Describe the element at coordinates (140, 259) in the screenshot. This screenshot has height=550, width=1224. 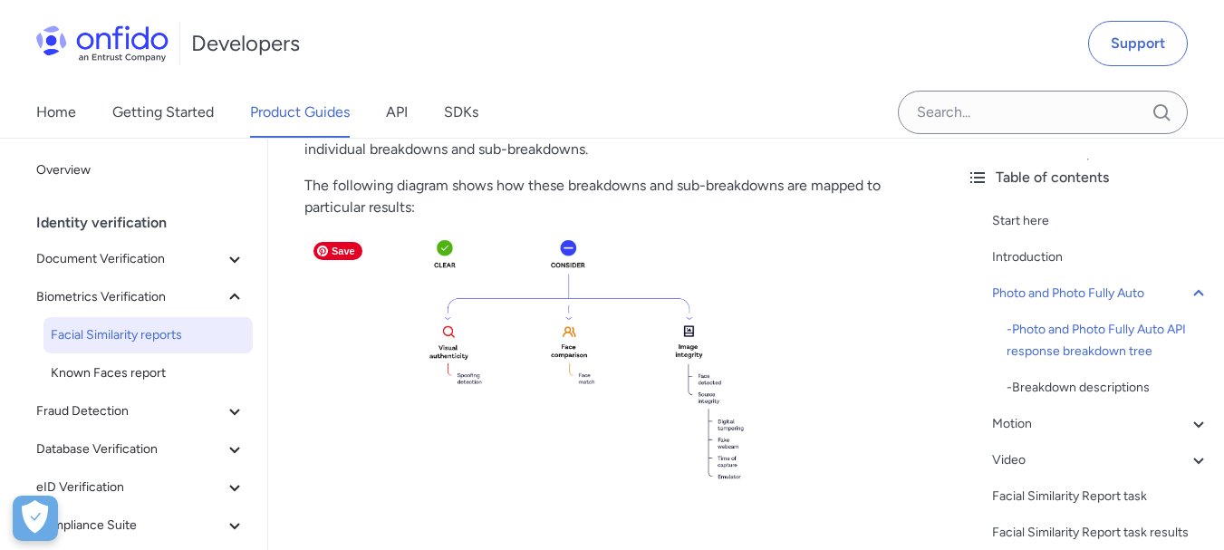
I see `button: Document Verification` at that location.